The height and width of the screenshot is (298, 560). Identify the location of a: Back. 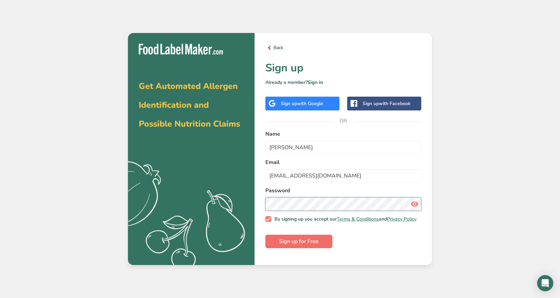
(343, 48).